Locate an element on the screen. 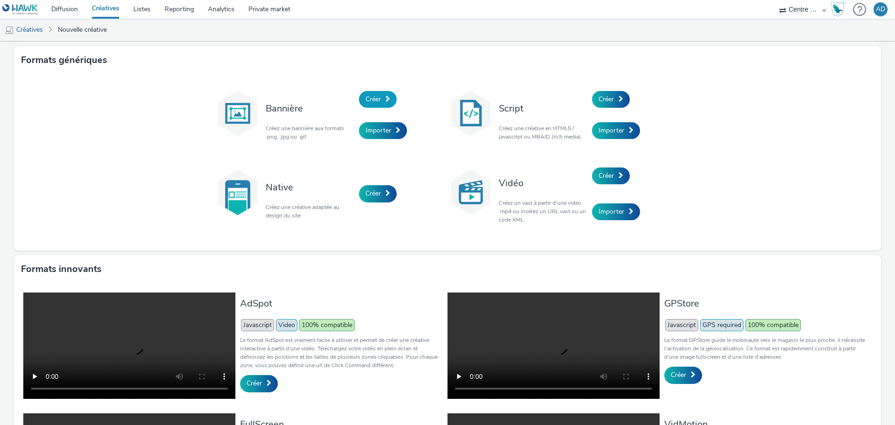 This screenshot has height=425, width=895. h3: Formats génériques is located at coordinates (64, 60).